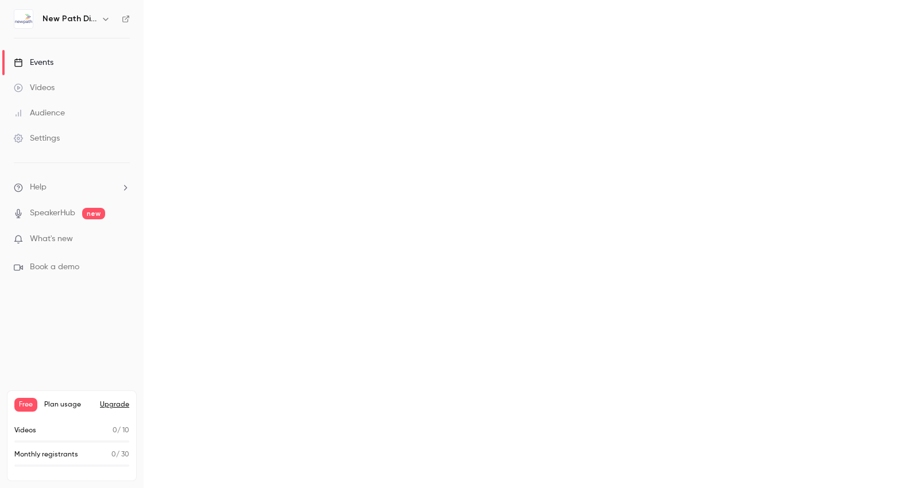  Describe the element at coordinates (38, 187) in the screenshot. I see `span: Help` at that location.